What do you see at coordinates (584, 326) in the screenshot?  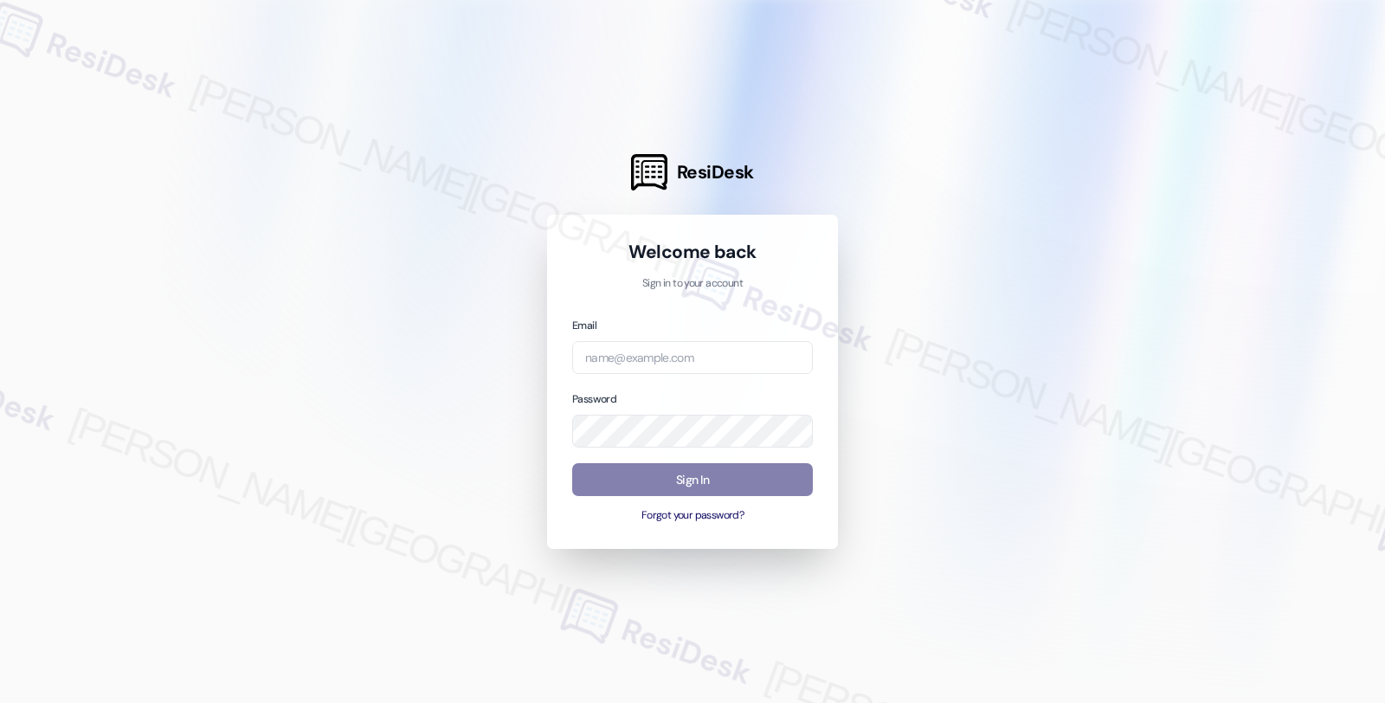 I see `label: Email` at bounding box center [584, 326].